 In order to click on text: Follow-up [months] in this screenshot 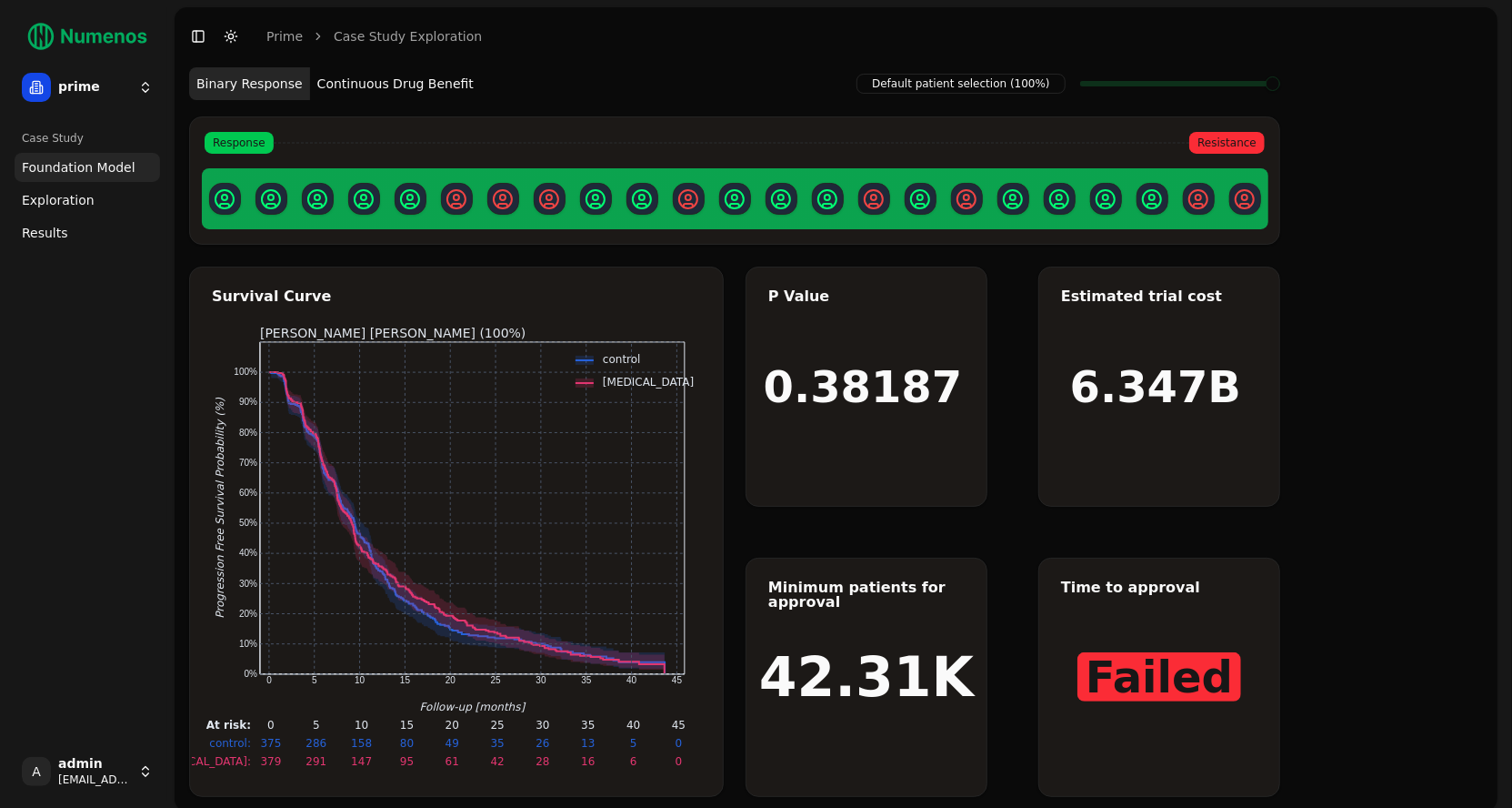, I will do `click(473, 706)`.